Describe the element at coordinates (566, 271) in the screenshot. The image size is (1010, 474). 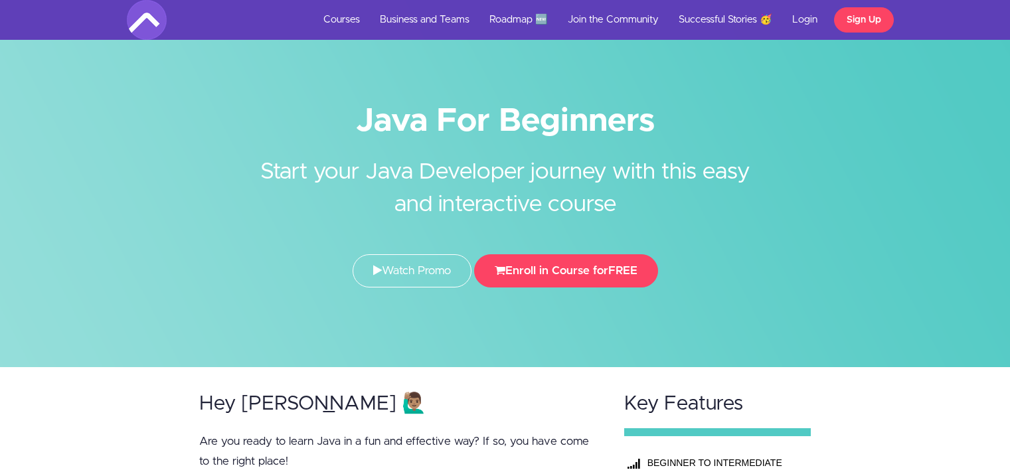
I see `button: Enroll in Course forFREE` at that location.